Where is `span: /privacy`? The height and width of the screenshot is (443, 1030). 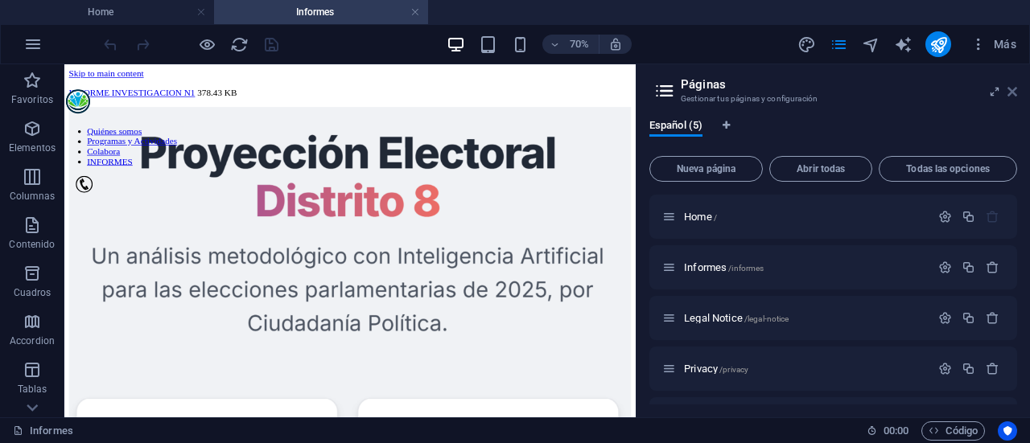 span: /privacy is located at coordinates (734, 369).